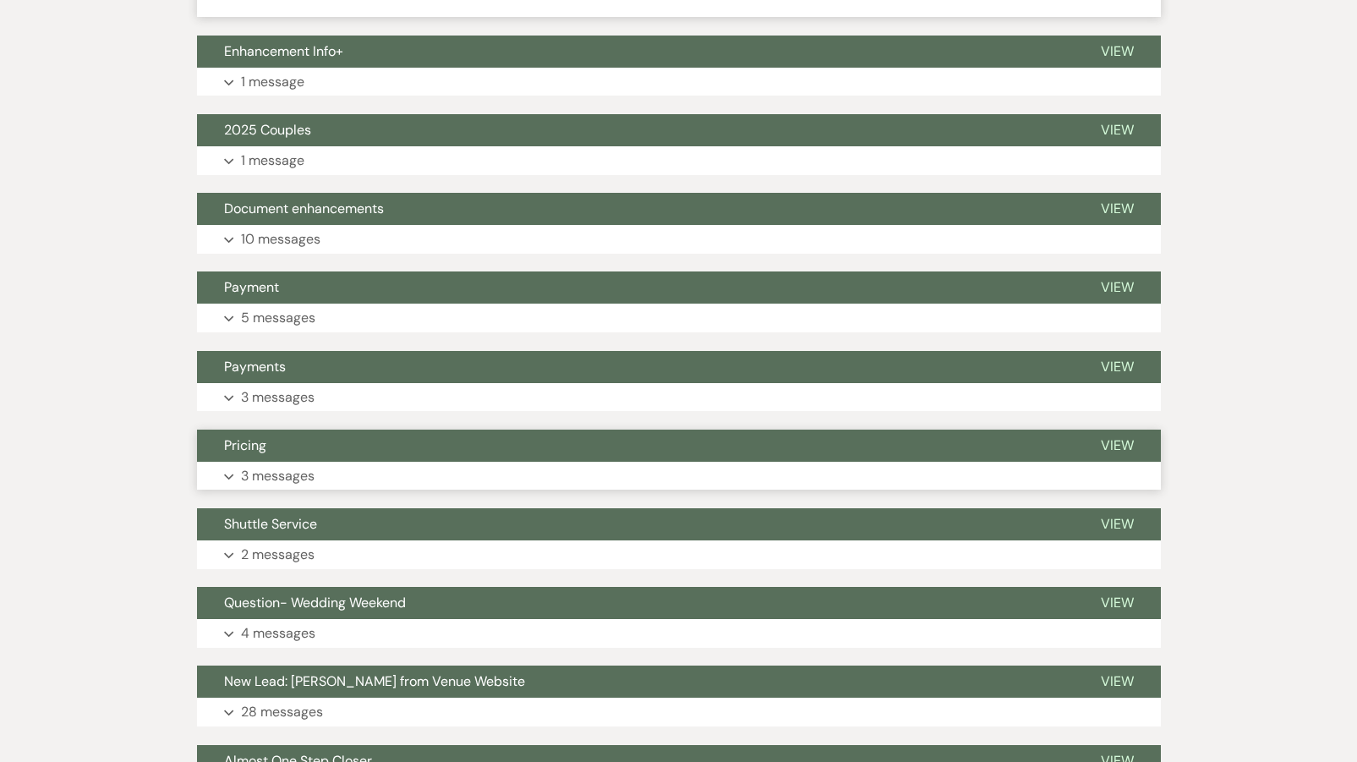 The height and width of the screenshot is (762, 1357). Describe the element at coordinates (679, 239) in the screenshot. I see `button: 10 messages` at that location.